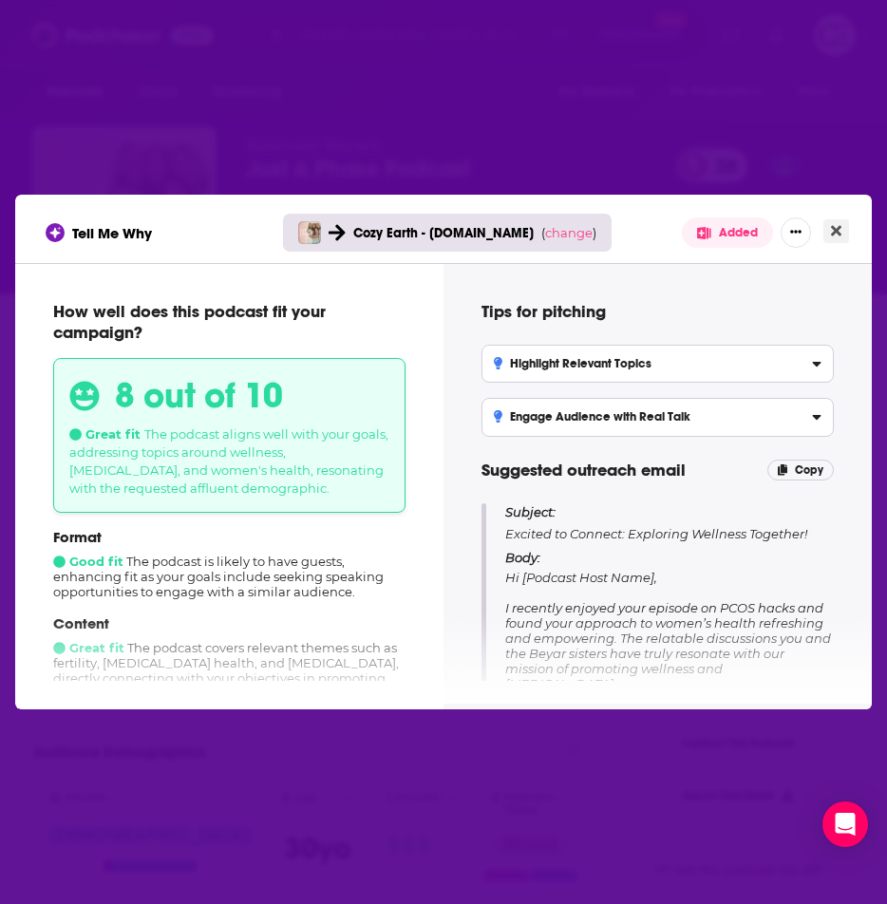  I want to click on h3: Engage Audience with Real Talk, so click(591, 417).